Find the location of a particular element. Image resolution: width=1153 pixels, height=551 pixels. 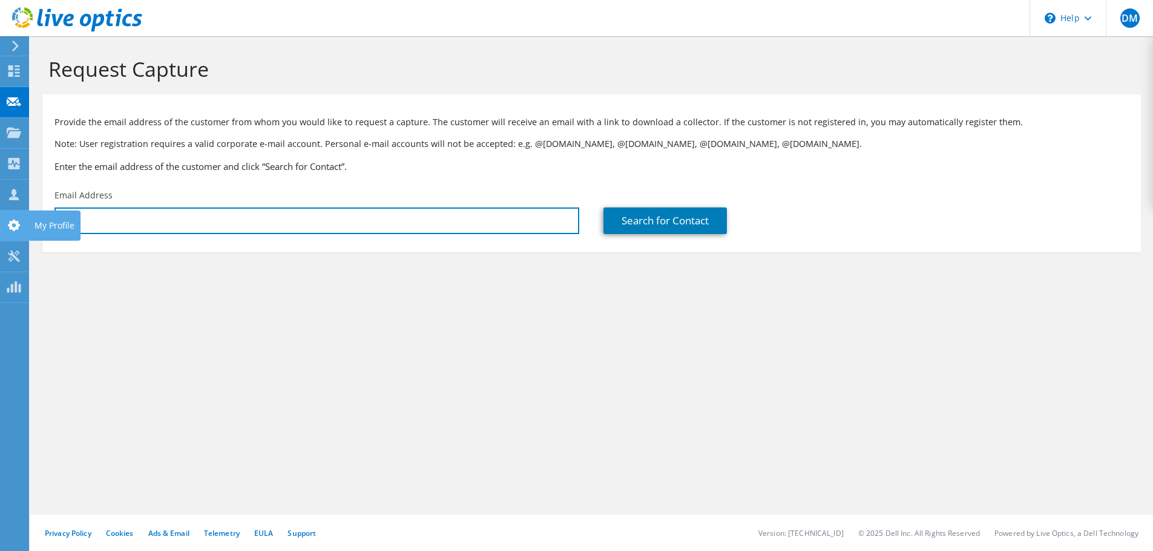

a: Cookies is located at coordinates (120, 533).